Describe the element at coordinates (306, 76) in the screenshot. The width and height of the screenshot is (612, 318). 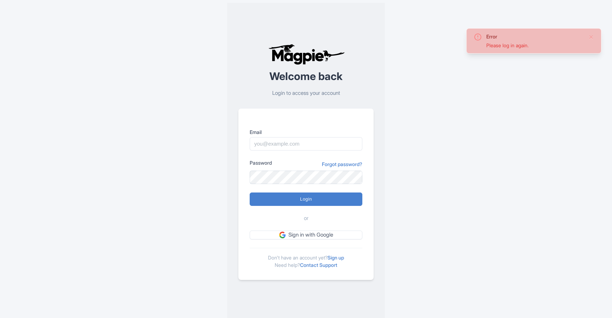
I see `h2: Welcome back` at that location.